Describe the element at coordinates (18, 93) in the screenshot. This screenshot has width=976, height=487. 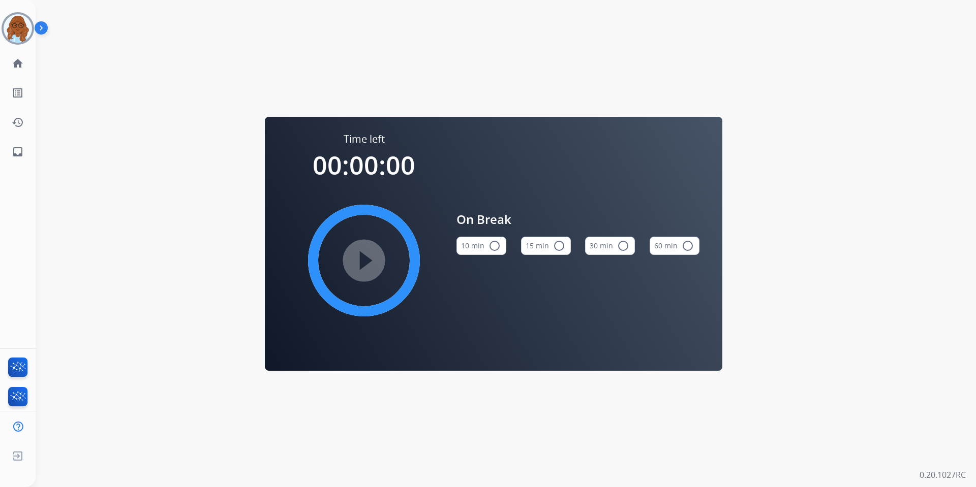
I see `mat-icon: list_alt` at that location.